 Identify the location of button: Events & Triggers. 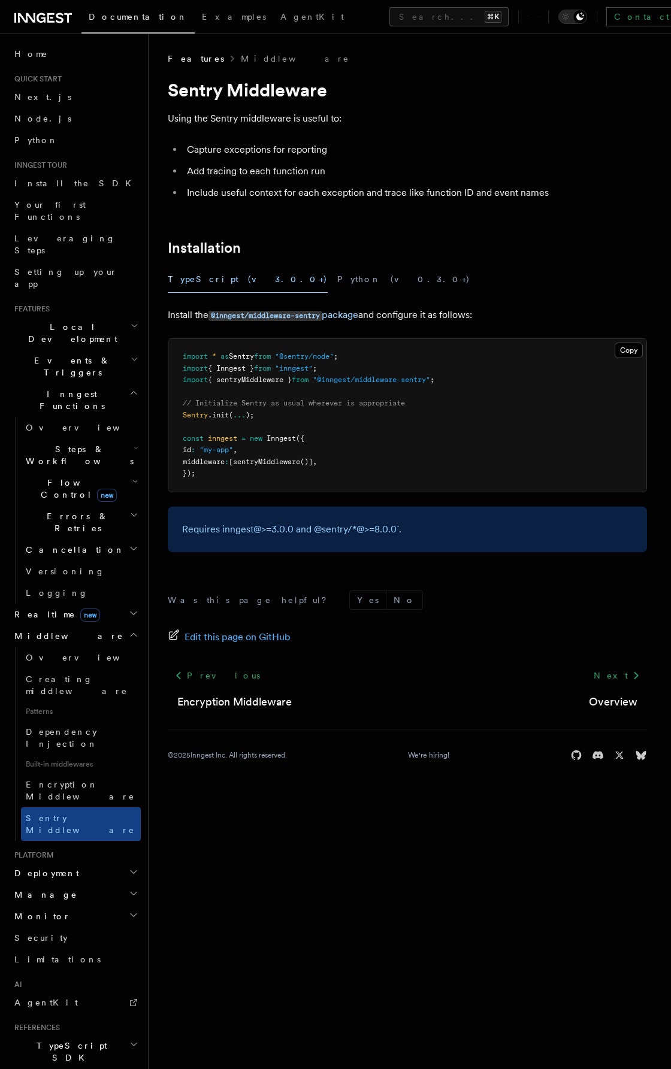
(75, 367).